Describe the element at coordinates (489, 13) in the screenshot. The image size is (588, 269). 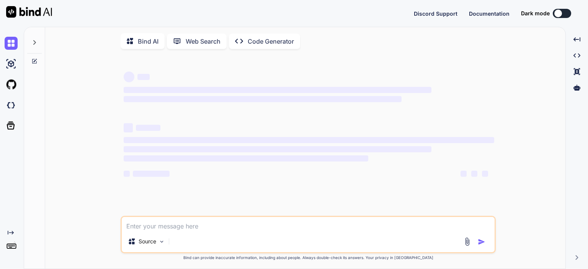
I see `span: Documentation` at that location.